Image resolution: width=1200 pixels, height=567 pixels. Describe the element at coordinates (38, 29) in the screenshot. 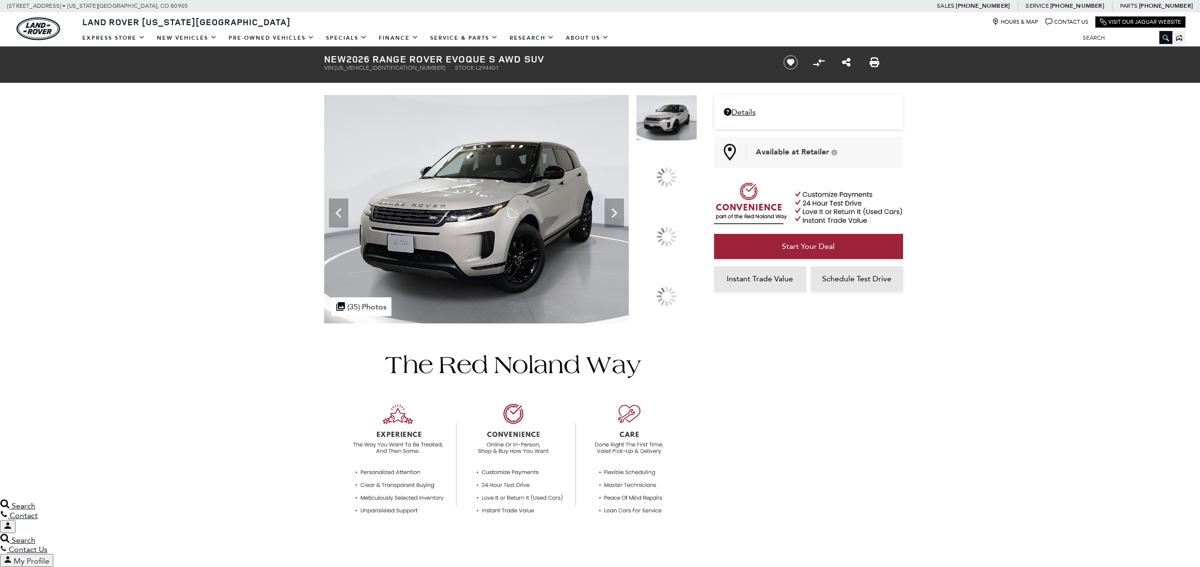

I see `a: land-rover` at that location.